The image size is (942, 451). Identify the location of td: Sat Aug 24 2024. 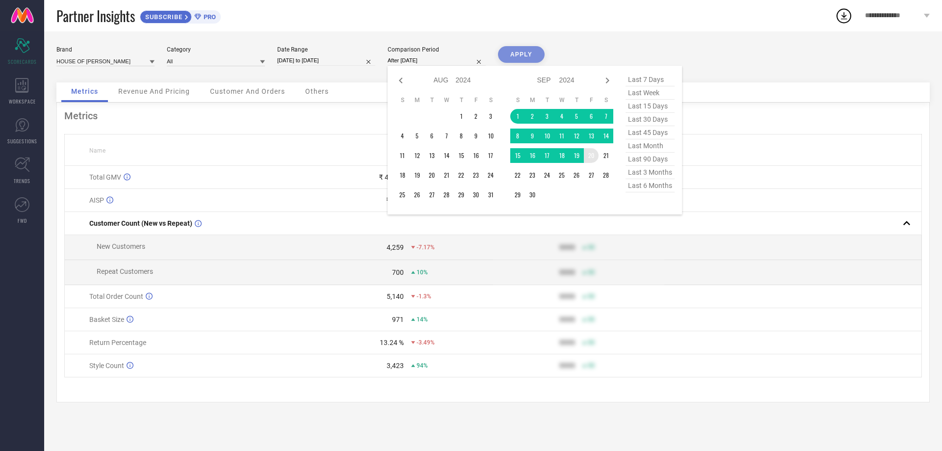
(491, 175).